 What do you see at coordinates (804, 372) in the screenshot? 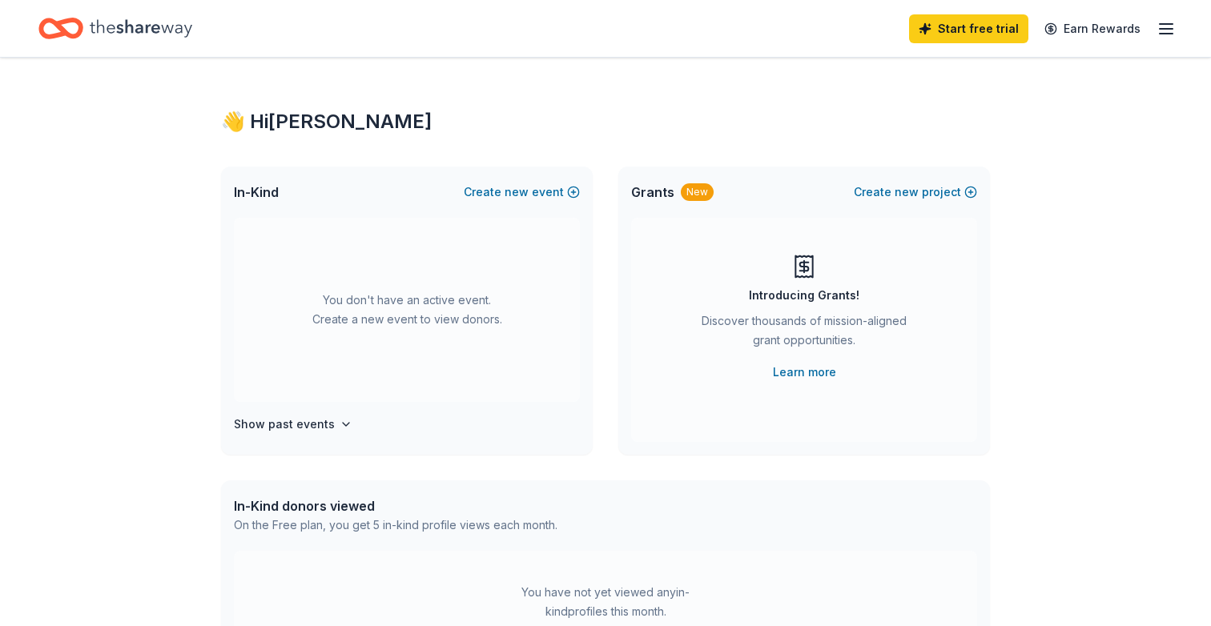
I see `a: Learn more` at bounding box center [804, 372].